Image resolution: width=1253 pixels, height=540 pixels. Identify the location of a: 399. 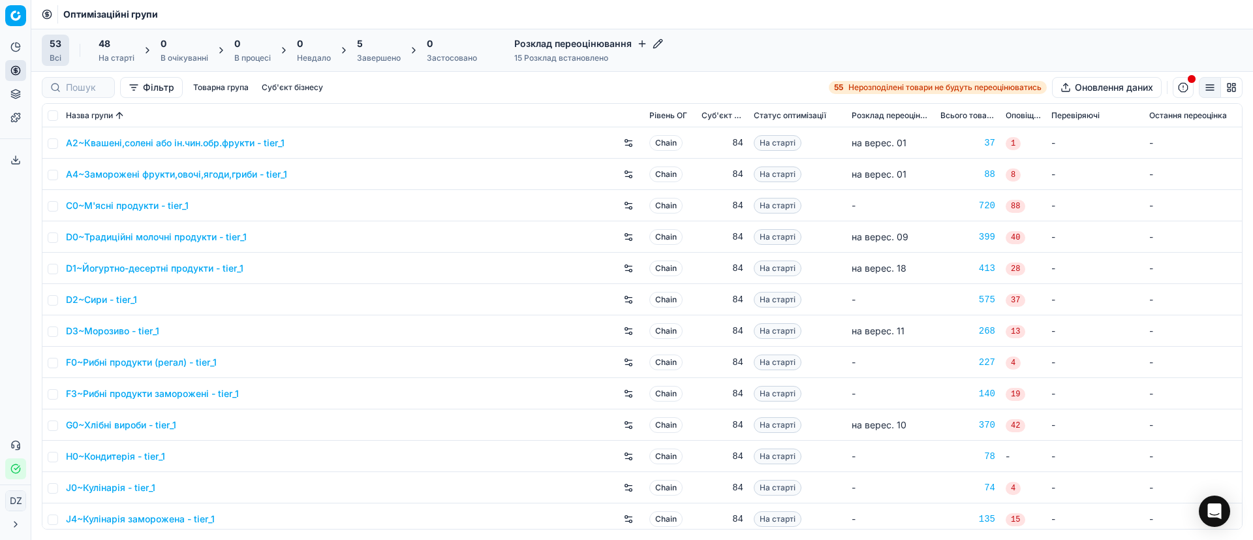
(968, 237).